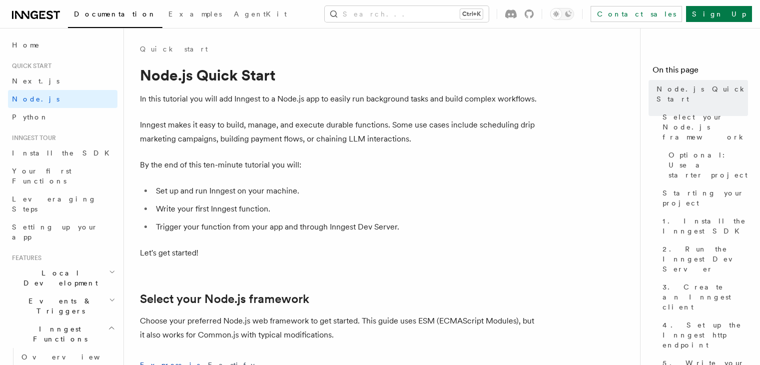  What do you see at coordinates (62, 99) in the screenshot?
I see `a: Node.js` at bounding box center [62, 99].